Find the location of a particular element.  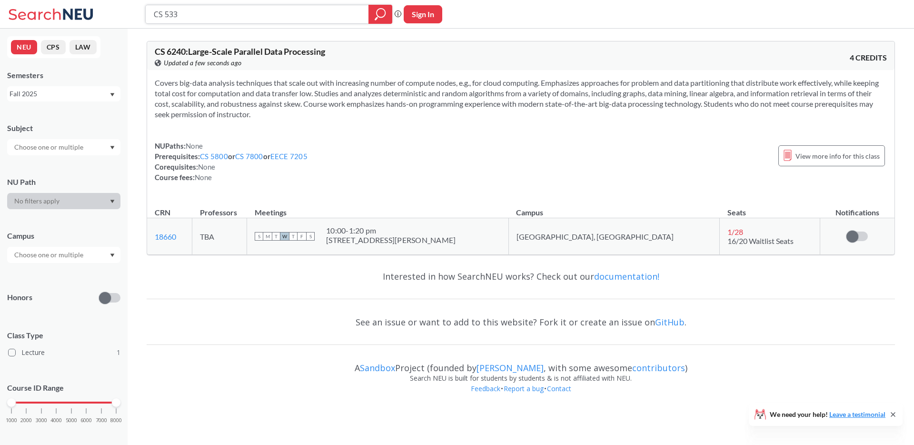

button: Sign In is located at coordinates (423, 14).